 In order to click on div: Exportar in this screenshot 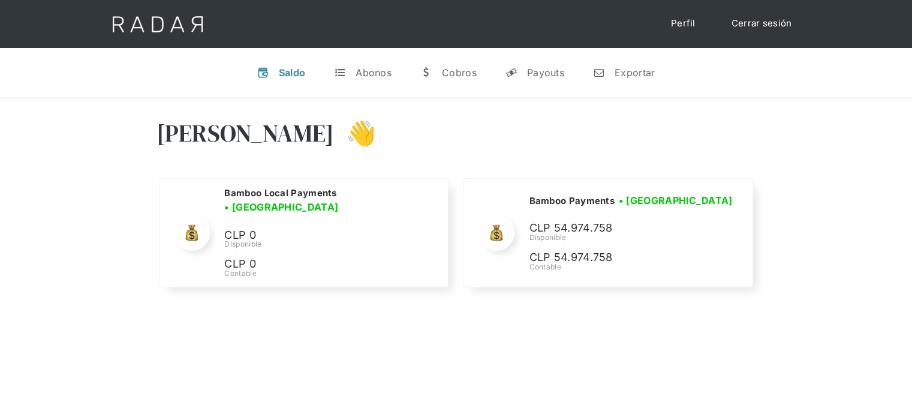, I will do `click(635, 73)`.